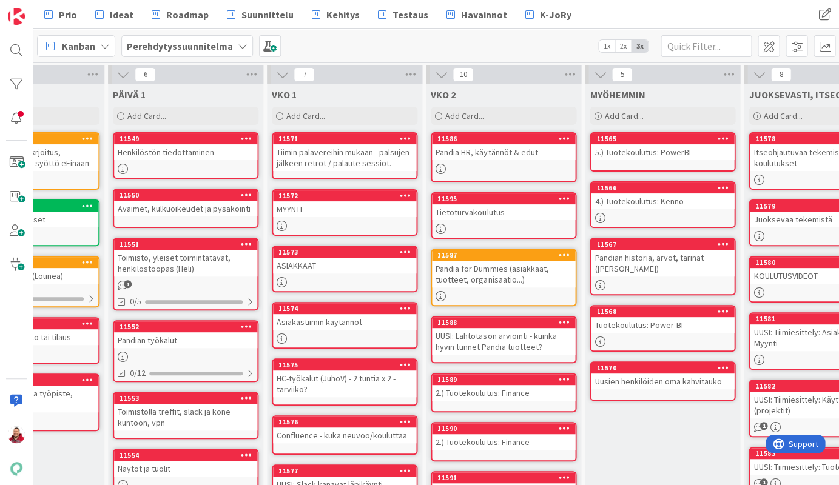 The height and width of the screenshot is (485, 839). What do you see at coordinates (187, 15) in the screenshot?
I see `span: Roadmap` at bounding box center [187, 15].